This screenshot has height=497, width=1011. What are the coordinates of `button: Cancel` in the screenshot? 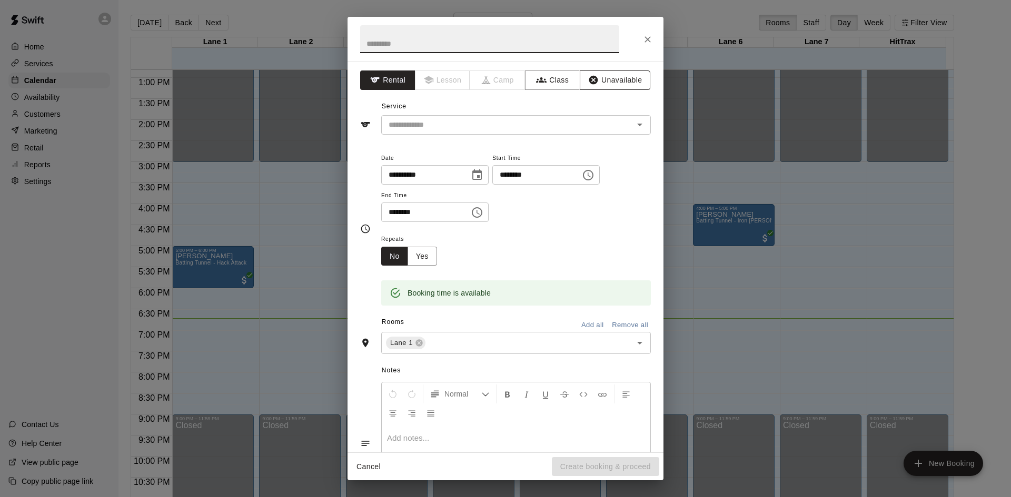 It's located at (368, 467).